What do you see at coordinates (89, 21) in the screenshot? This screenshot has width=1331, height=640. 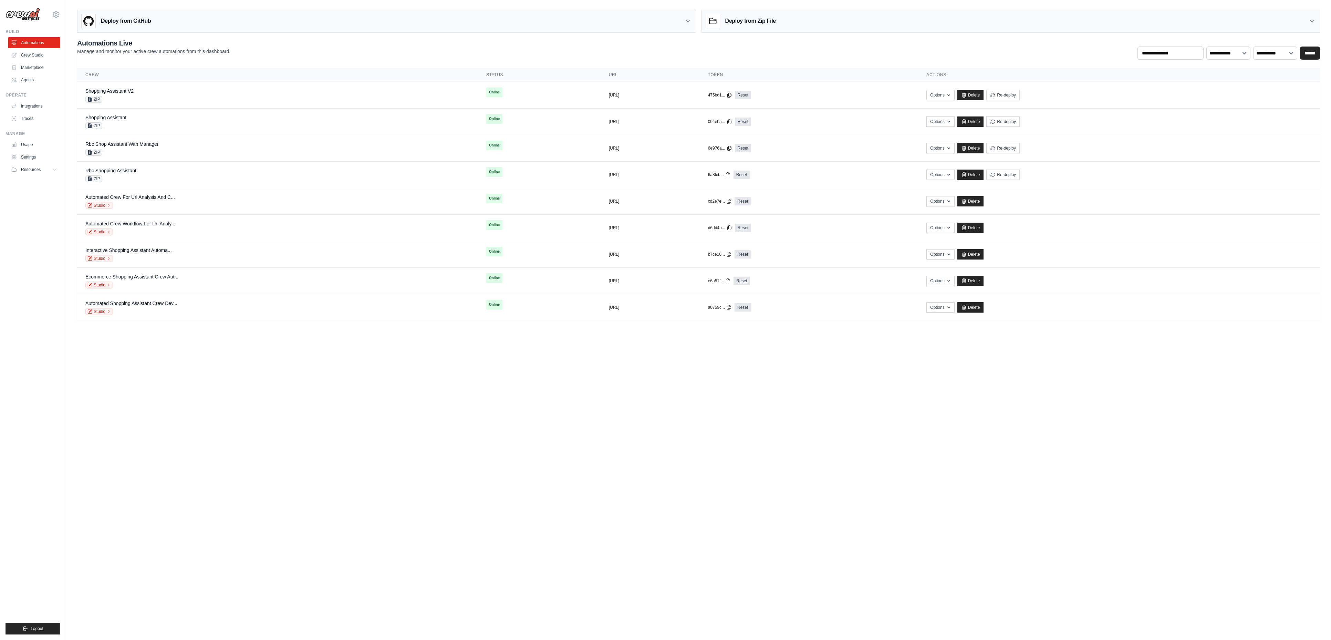 I see `img: GitHub Logo` at bounding box center [89, 21].